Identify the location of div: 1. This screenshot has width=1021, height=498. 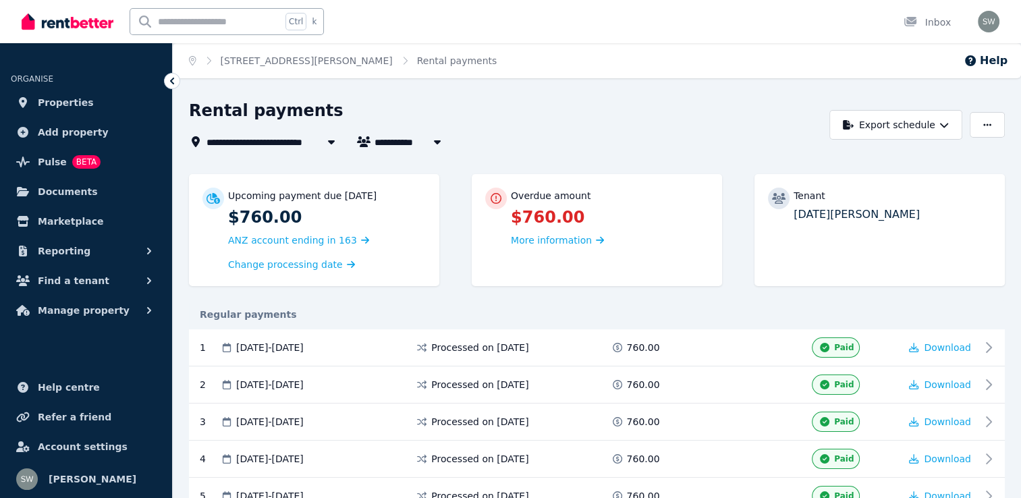
(210, 348).